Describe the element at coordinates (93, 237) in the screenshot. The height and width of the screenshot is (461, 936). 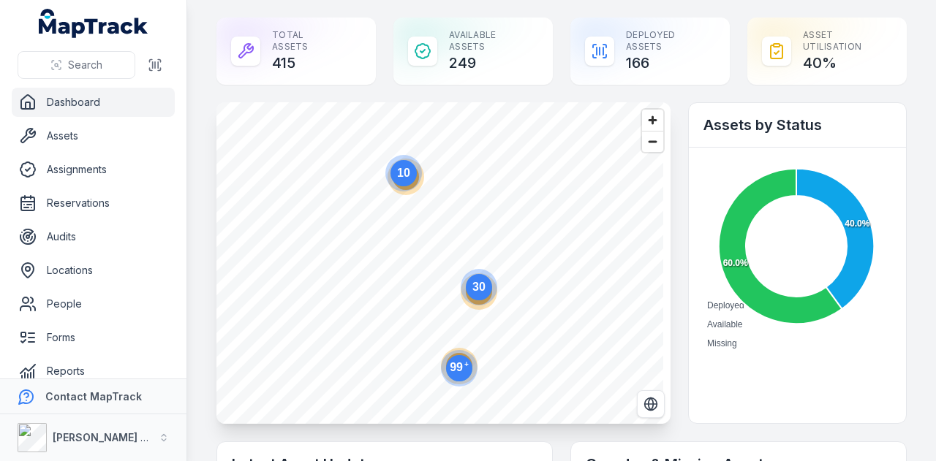
I see `a: Audits` at that location.